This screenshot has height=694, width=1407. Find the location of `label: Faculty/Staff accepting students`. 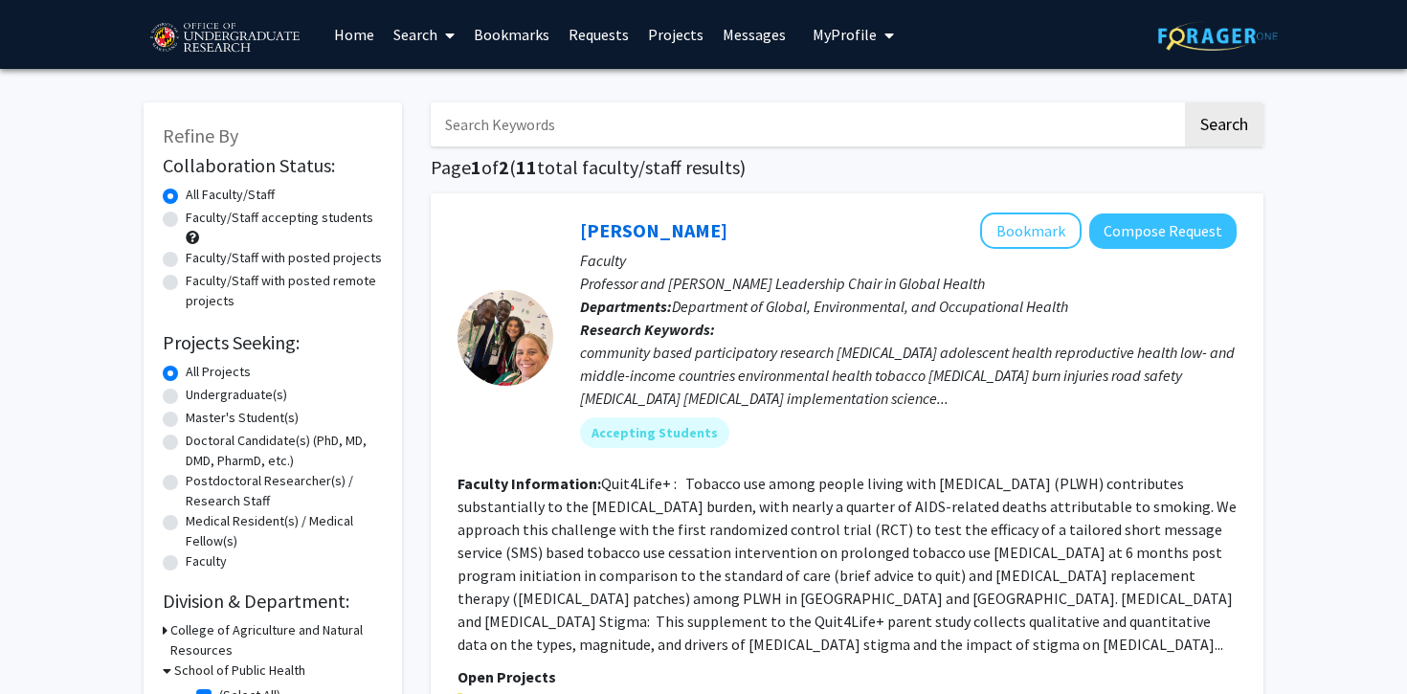

label: Faculty/Staff accepting students is located at coordinates (279, 217).